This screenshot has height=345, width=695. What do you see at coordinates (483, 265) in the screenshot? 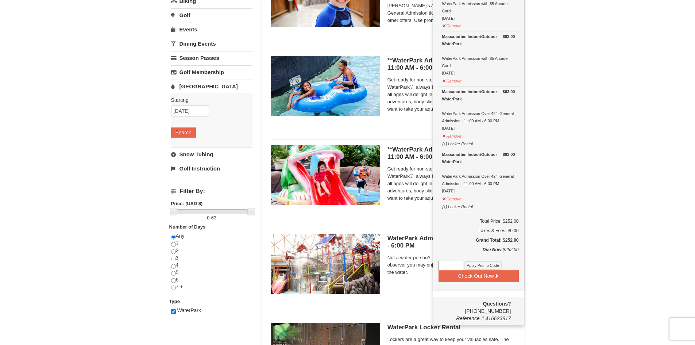
I see `button: Apply Promo Code` at bounding box center [483, 265].